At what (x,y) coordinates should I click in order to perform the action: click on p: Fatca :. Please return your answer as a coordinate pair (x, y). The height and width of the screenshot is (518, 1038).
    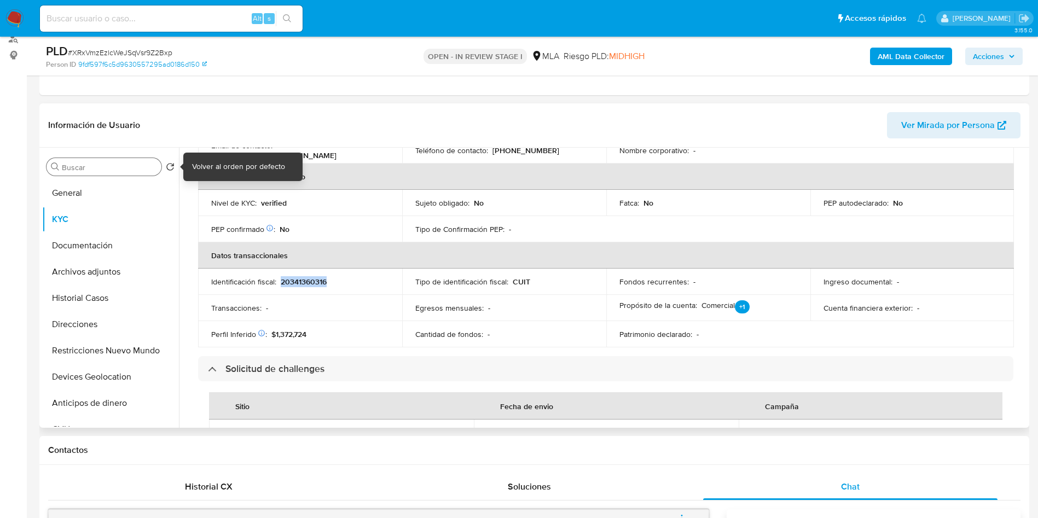
    Looking at the image, I should click on (629, 203).